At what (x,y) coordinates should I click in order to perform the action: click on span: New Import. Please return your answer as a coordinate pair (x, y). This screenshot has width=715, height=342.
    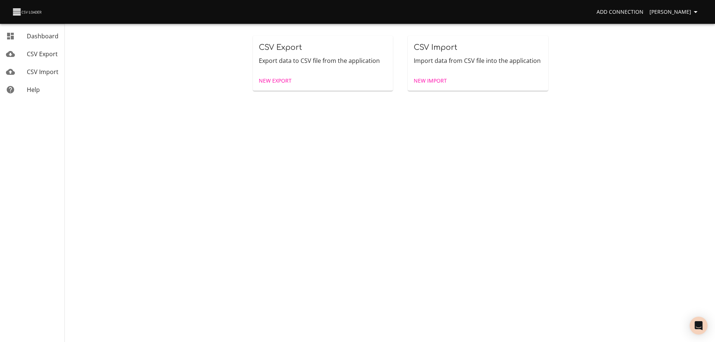
    Looking at the image, I should click on (430, 81).